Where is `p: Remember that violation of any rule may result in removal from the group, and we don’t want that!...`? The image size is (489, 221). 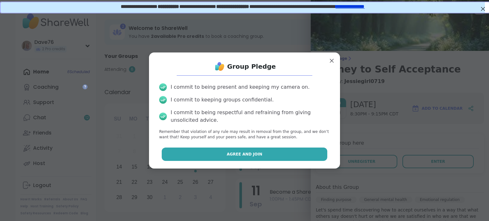
p: Remember that violation of any rule may result in removal from the group, and we don’t want that!... is located at coordinates (245, 135).